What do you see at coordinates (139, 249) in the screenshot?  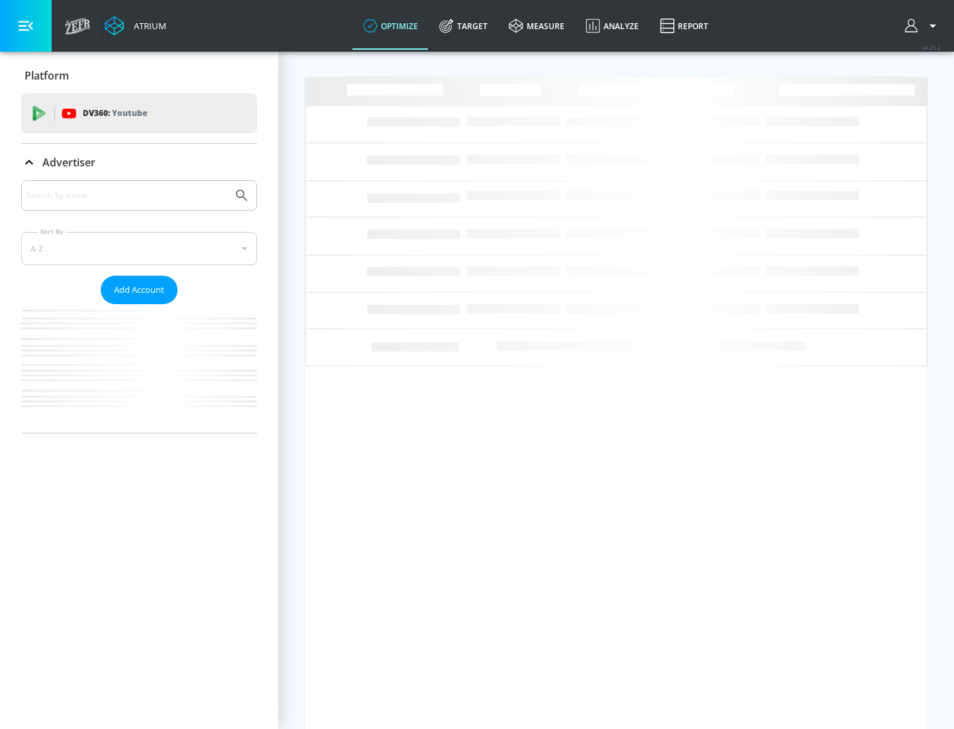 I see `div: A-Z` at bounding box center [139, 249].